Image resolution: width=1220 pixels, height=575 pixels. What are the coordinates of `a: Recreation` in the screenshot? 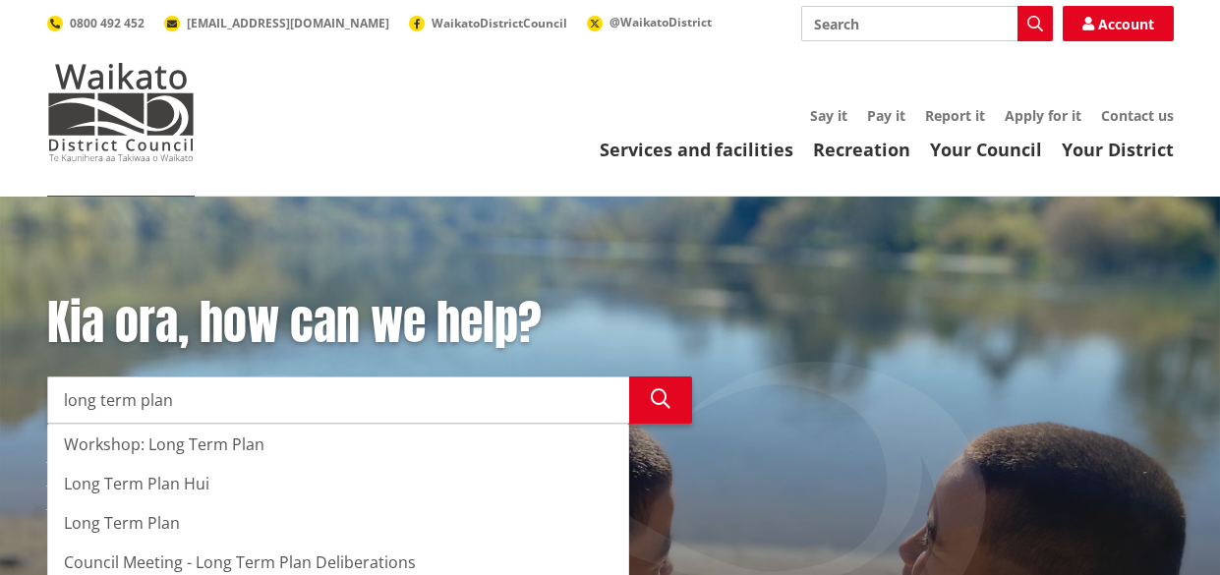 It's located at (861, 149).